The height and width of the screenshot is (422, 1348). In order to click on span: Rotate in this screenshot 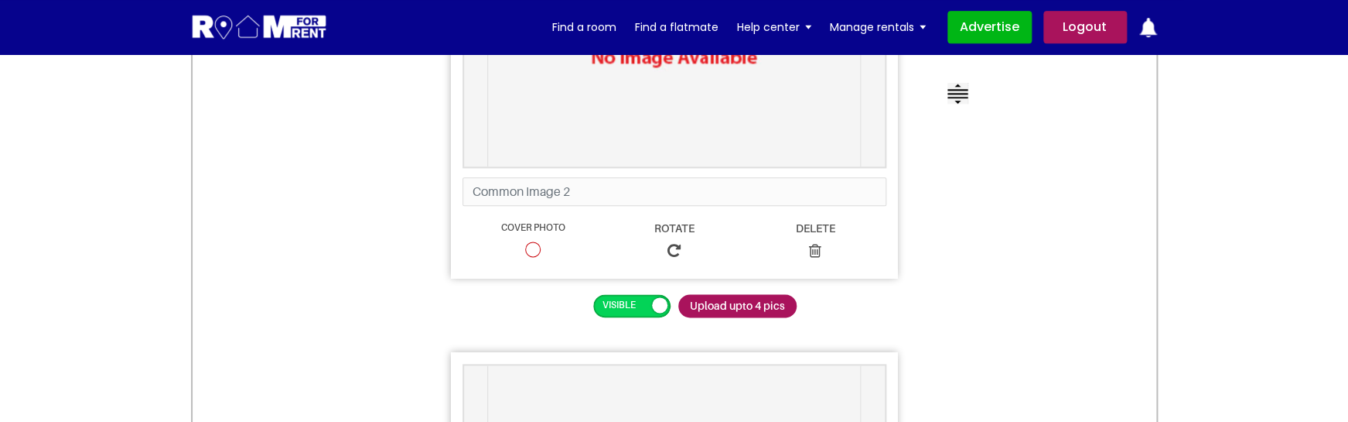, I will do `click(674, 232)`.